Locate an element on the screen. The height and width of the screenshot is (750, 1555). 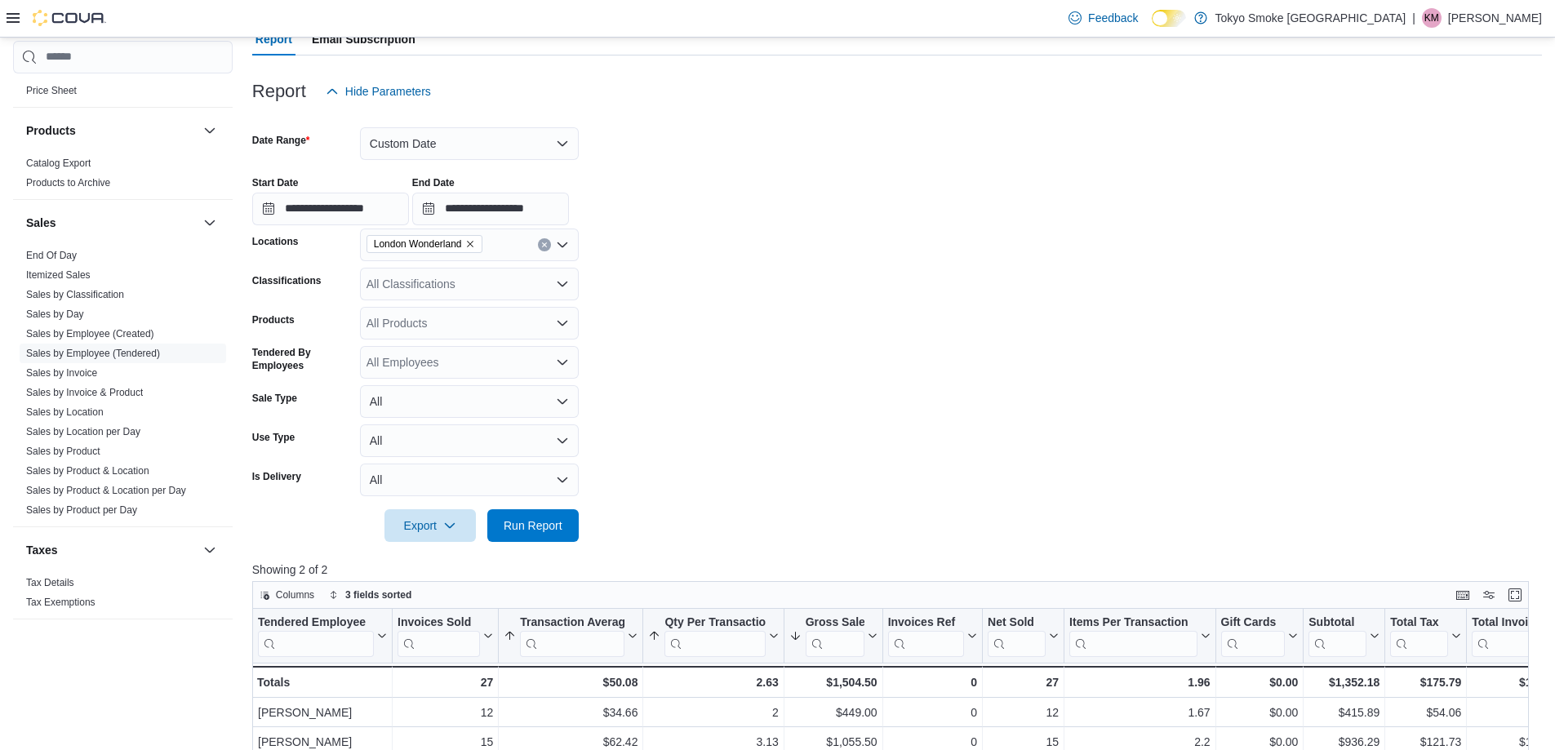
a: Feedback is located at coordinates (1103, 18).